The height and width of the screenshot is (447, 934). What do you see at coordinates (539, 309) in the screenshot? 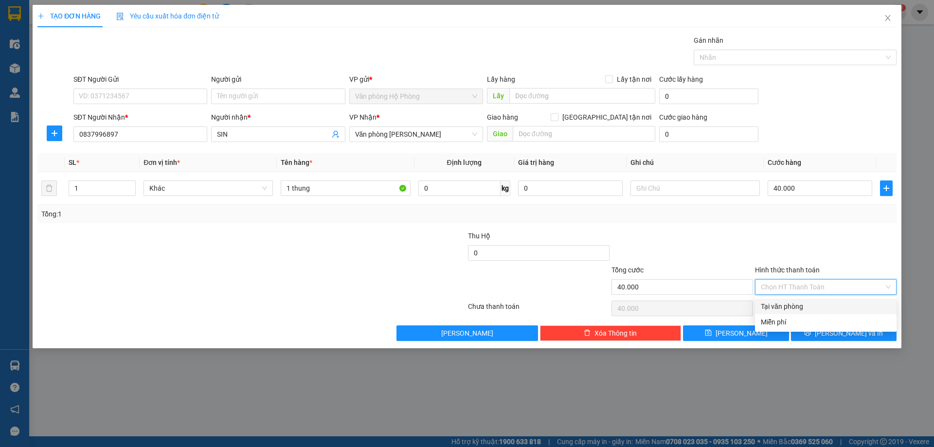
I see `div: Chưa thanh toán` at bounding box center [539, 309].